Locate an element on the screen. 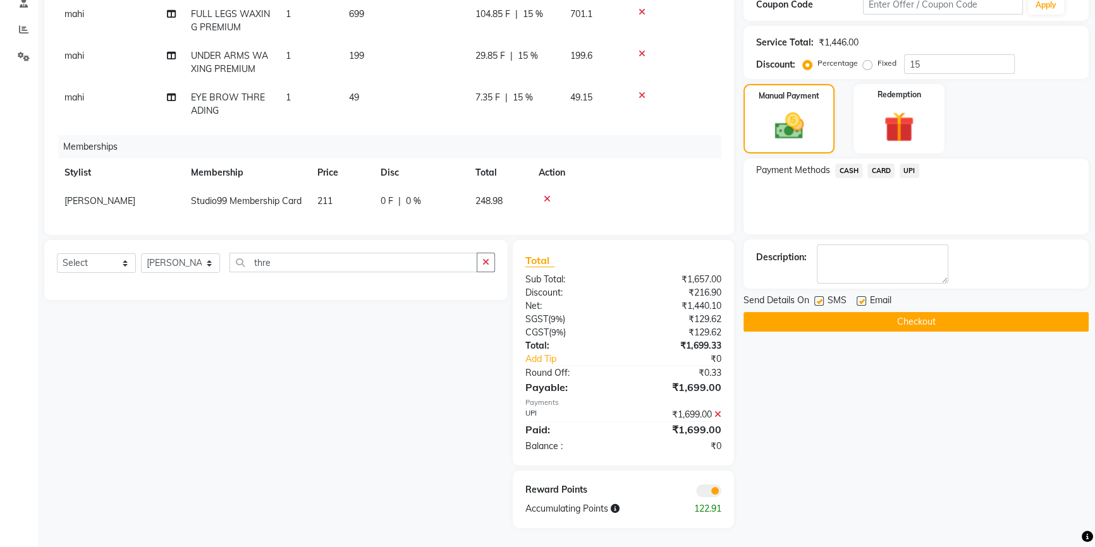 Image resolution: width=1095 pixels, height=547 pixels. div: Paid: is located at coordinates (569, 430).